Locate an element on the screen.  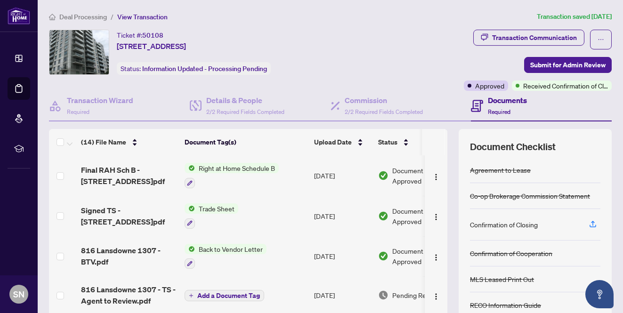
span: Pending Review is located at coordinates (416, 295).